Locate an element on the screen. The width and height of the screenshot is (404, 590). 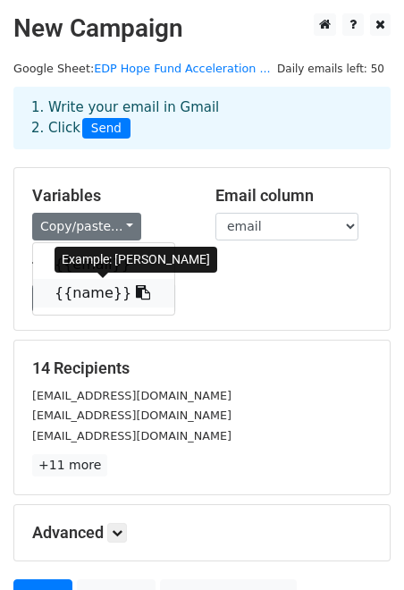
div: 1. Write your email in Gmail 2. Click is located at coordinates (202, 118).